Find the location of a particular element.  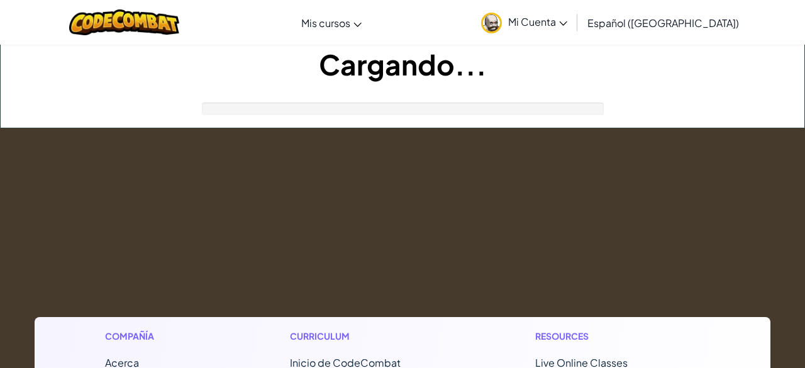

img: CodeCombat logo is located at coordinates (124, 22).